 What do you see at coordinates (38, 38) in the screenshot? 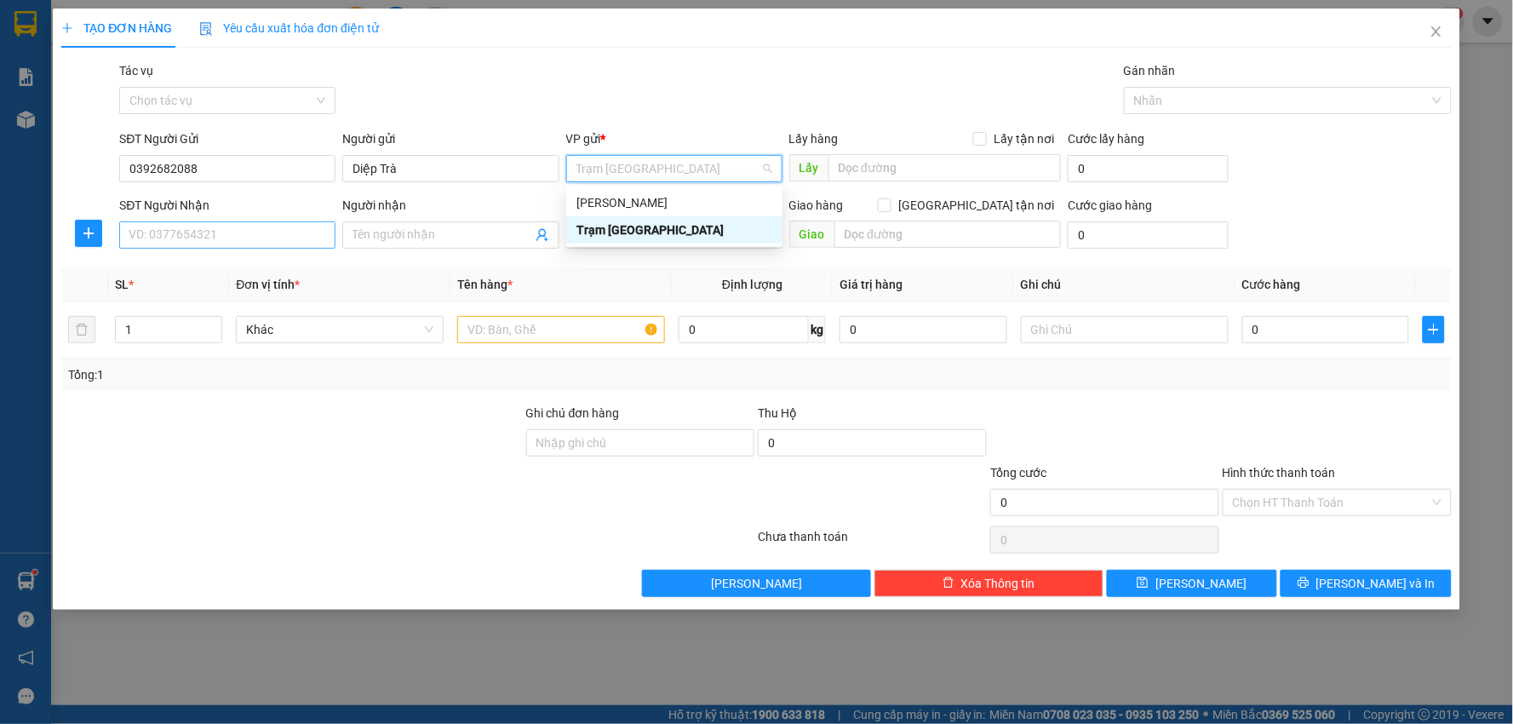
I see `img: logo.jpg` at bounding box center [38, 38].